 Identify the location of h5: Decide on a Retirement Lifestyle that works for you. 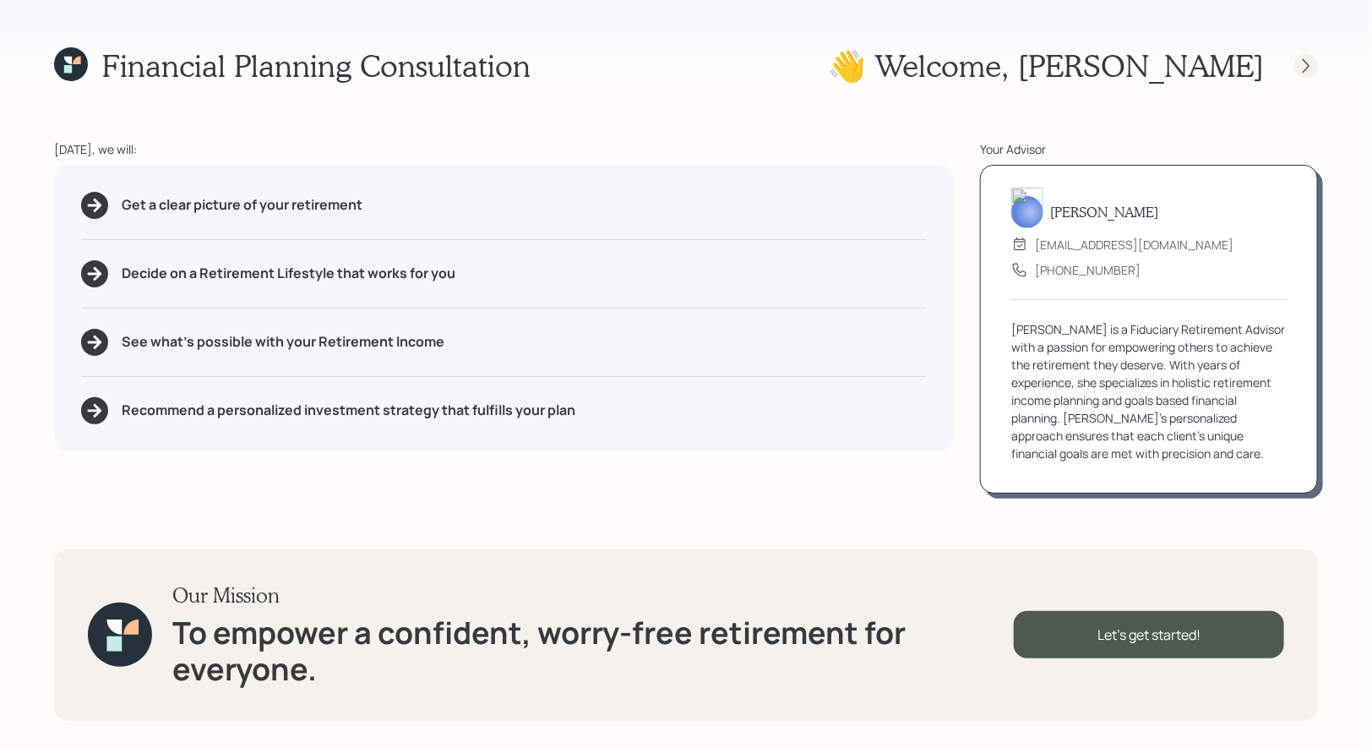
(288, 273).